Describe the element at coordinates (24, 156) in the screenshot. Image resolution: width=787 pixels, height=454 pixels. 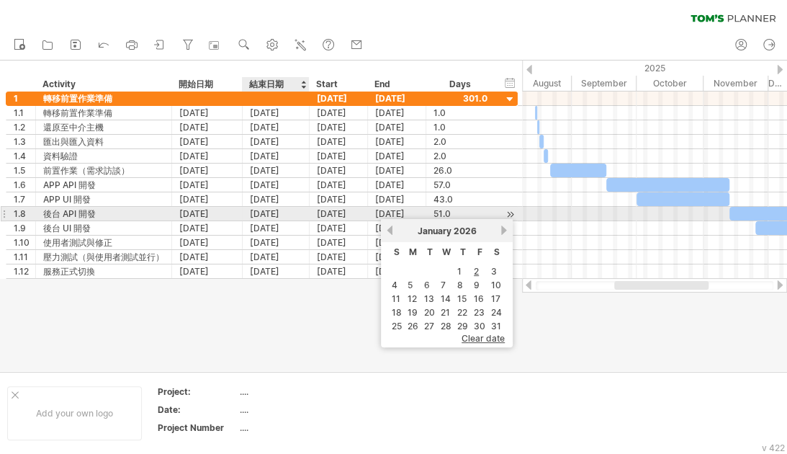
I see `div: 1.4` at that location.